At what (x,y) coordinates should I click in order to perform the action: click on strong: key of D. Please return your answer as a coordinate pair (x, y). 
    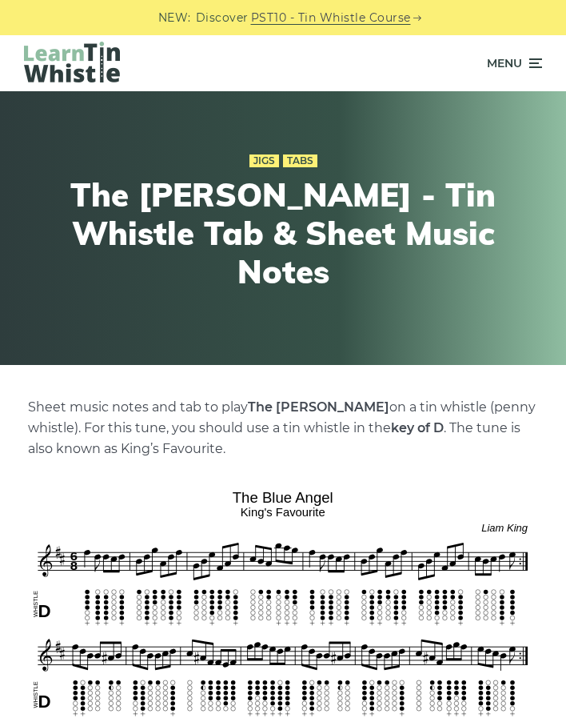
    Looking at the image, I should click on (418, 427).